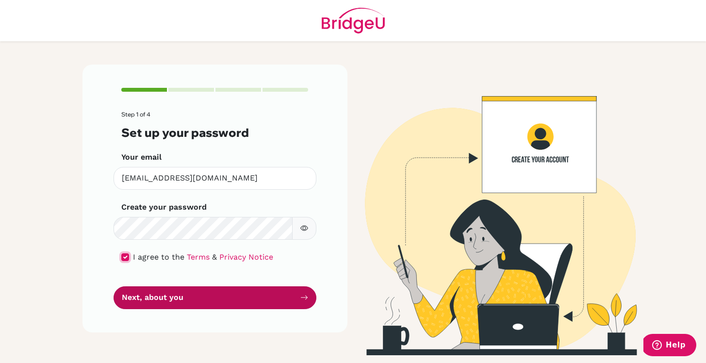 The height and width of the screenshot is (363, 706). I want to click on button: Next, about you, so click(215, 297).